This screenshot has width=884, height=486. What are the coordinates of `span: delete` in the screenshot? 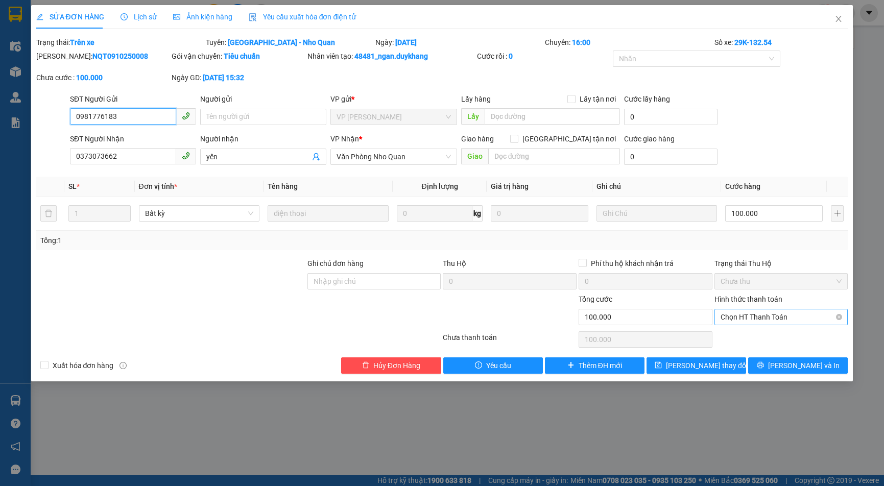 It's located at (365, 365).